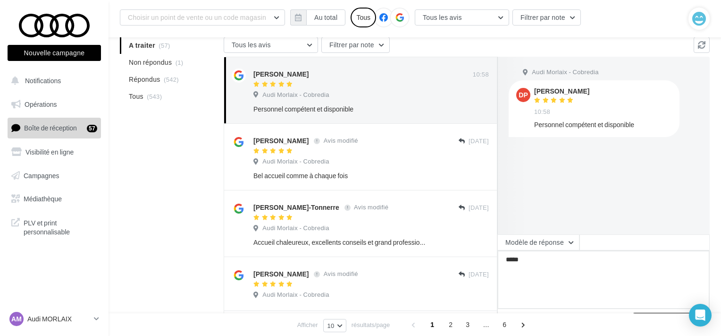 The height and width of the screenshot is (336, 721). What do you see at coordinates (92, 128) in the screenshot?
I see `div: 57` at bounding box center [92, 128].